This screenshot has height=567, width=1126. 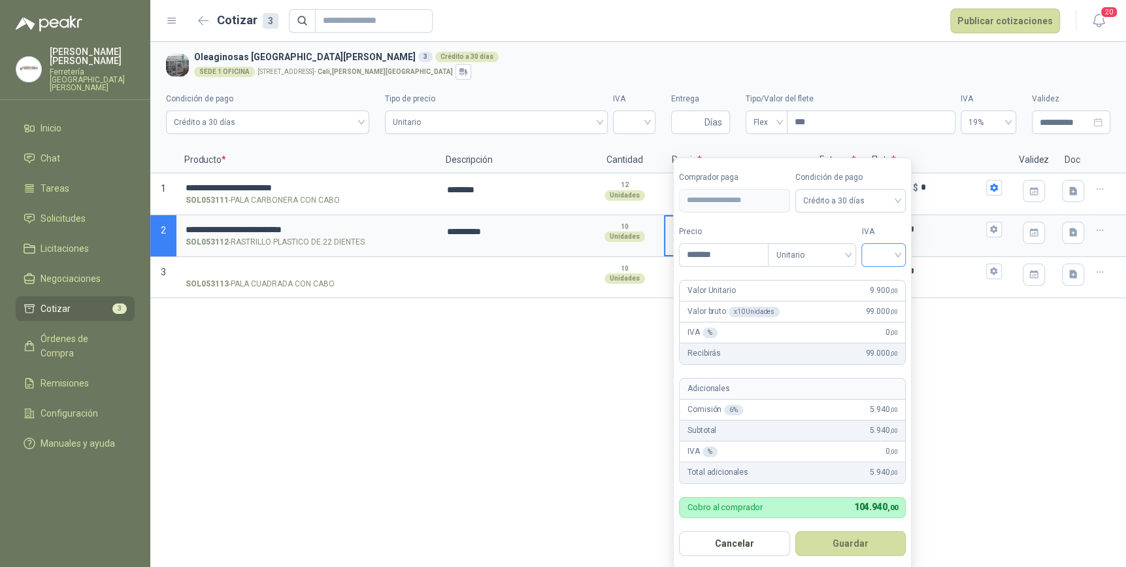 I want to click on span: Chat, so click(x=50, y=158).